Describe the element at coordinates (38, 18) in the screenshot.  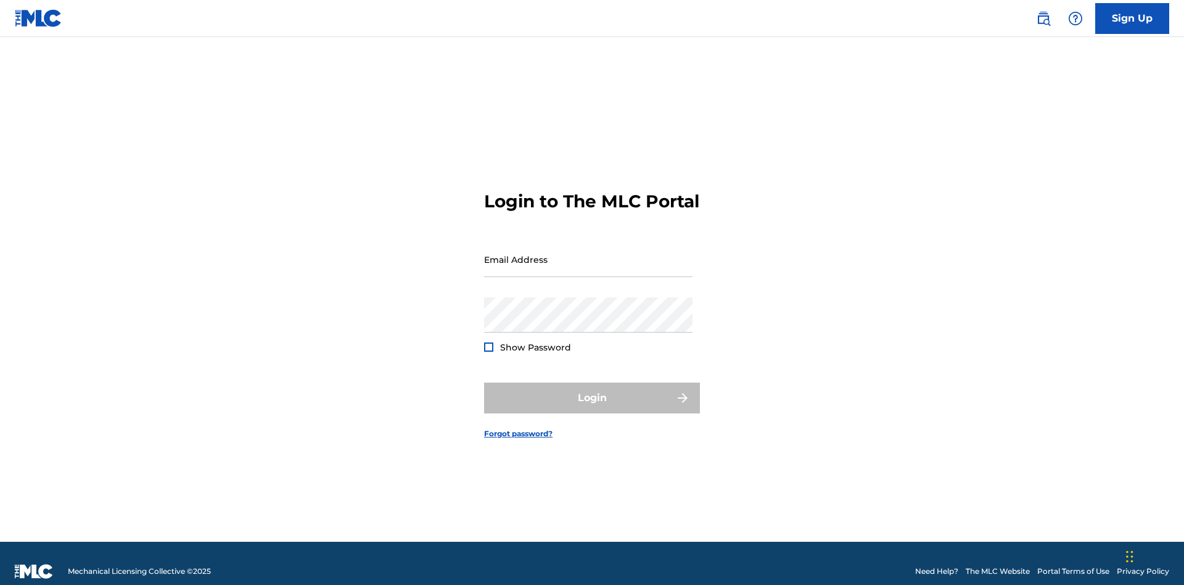
I see `img: MLC Logo` at that location.